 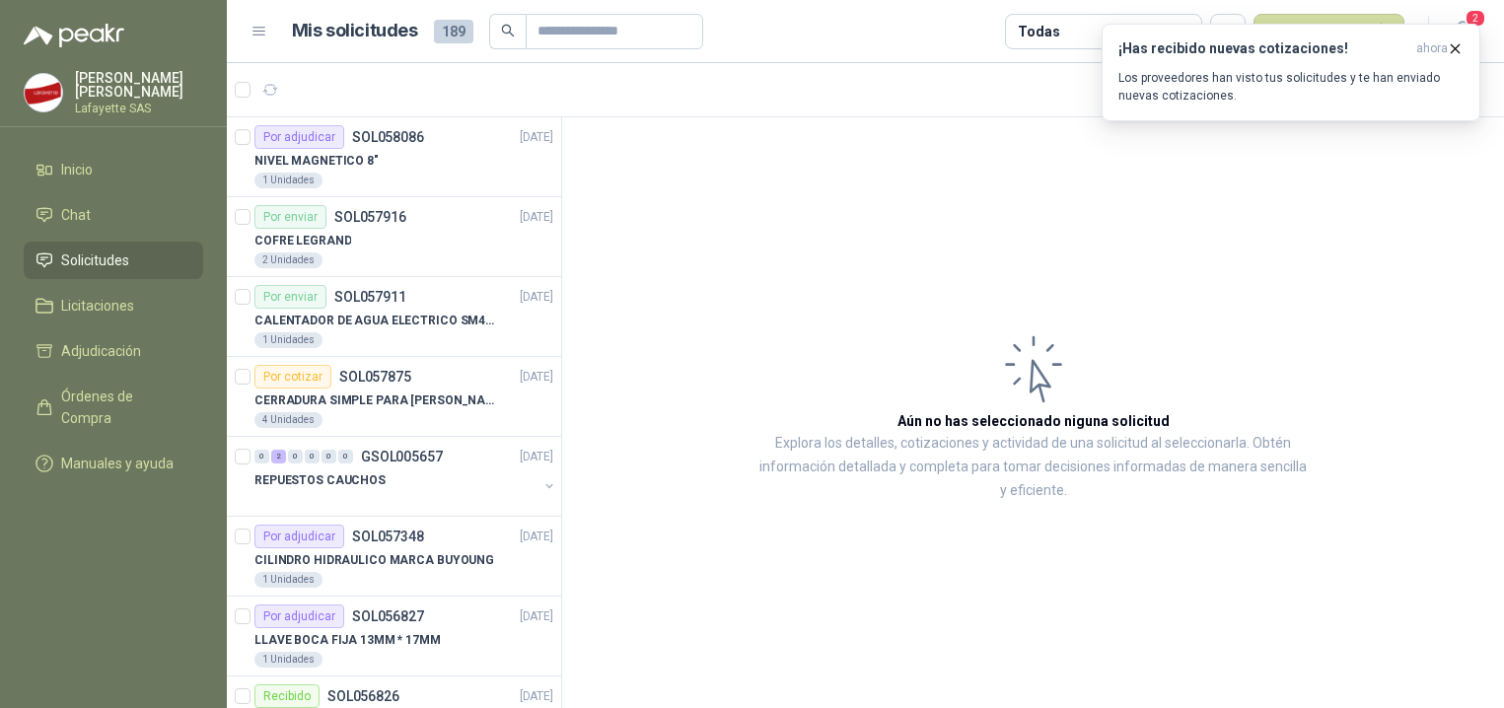 I want to click on span: Inicio, so click(x=77, y=170).